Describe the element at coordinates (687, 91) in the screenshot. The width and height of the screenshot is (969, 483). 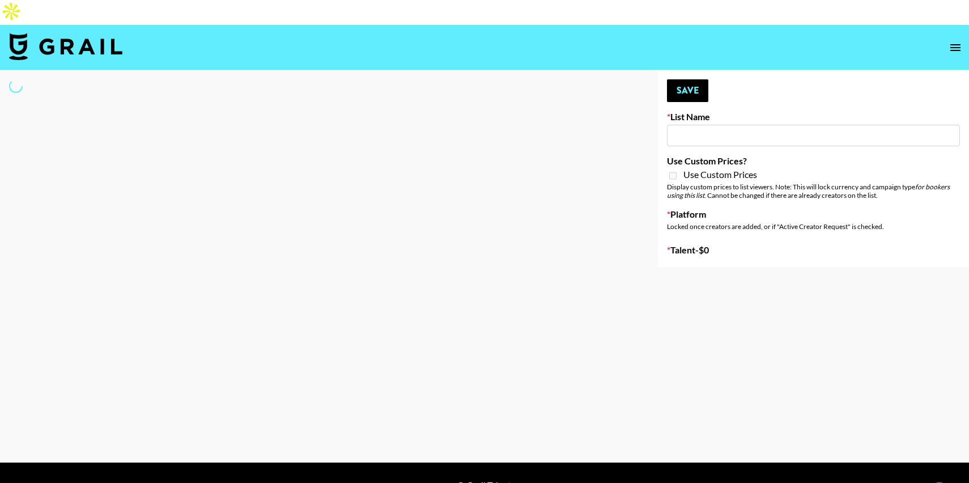
I see `button: Save` at that location.